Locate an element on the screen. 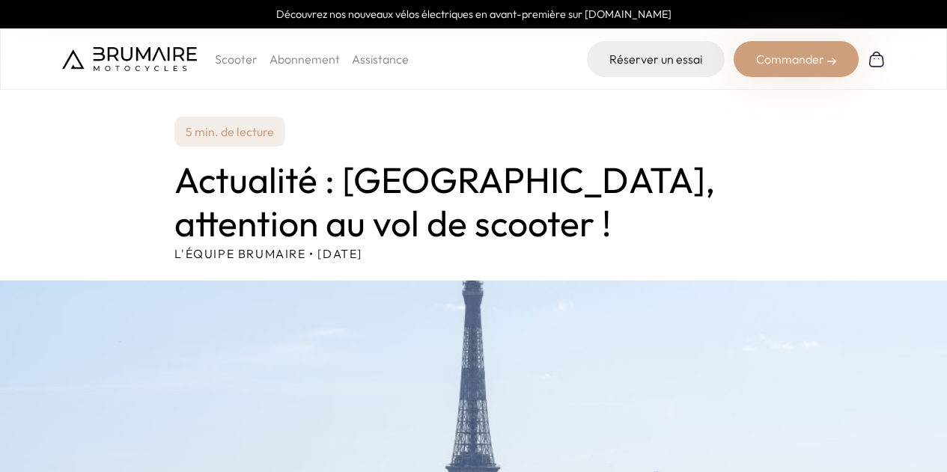 The image size is (947, 472). img: right-arrow-2.png is located at coordinates (831, 61).